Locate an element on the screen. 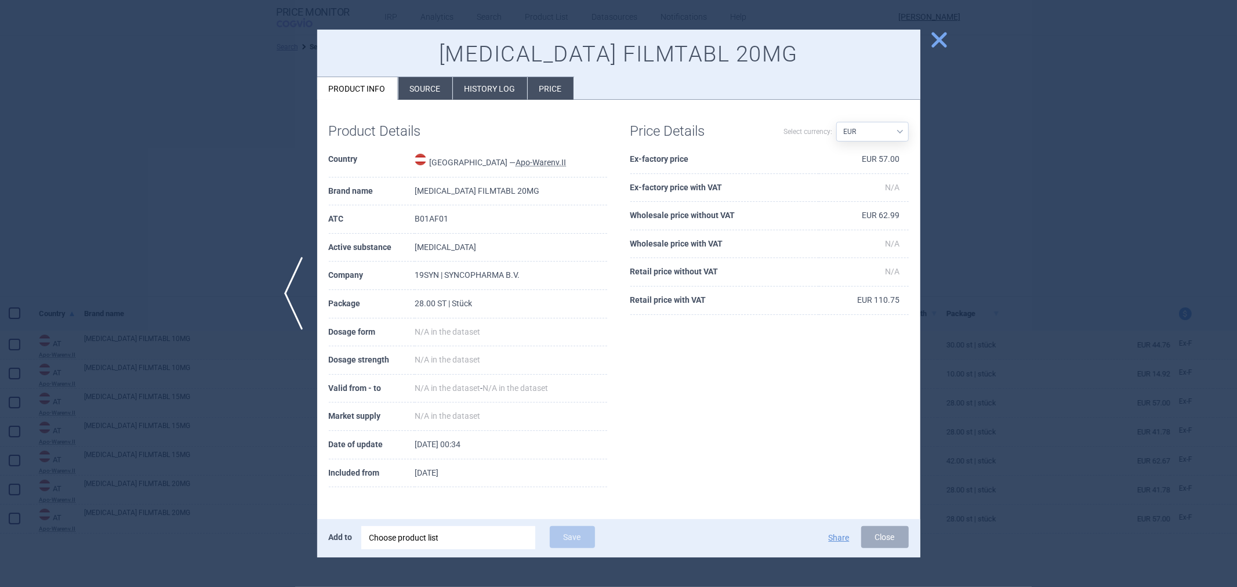 The image size is (1237, 587). button: Share is located at coordinates (839, 538).